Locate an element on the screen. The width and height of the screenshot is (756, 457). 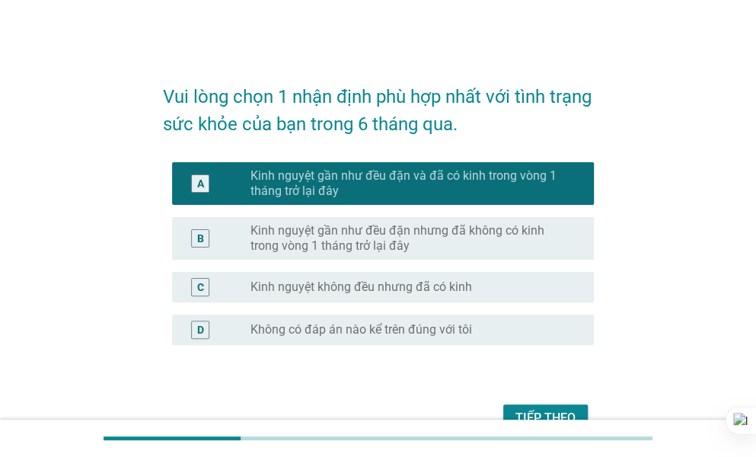
div: Tiếp theo is located at coordinates (545, 418).